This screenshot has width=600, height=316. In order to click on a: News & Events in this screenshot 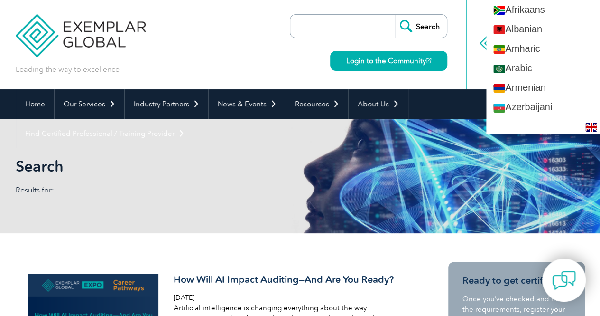, I will do `click(247, 104)`.